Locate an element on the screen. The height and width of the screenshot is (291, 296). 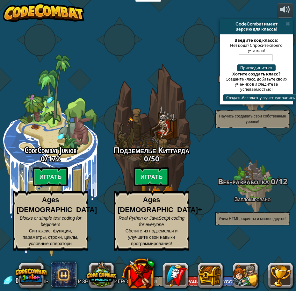
span: Blocks or simple text coding for beginners is located at coordinates (51, 221).